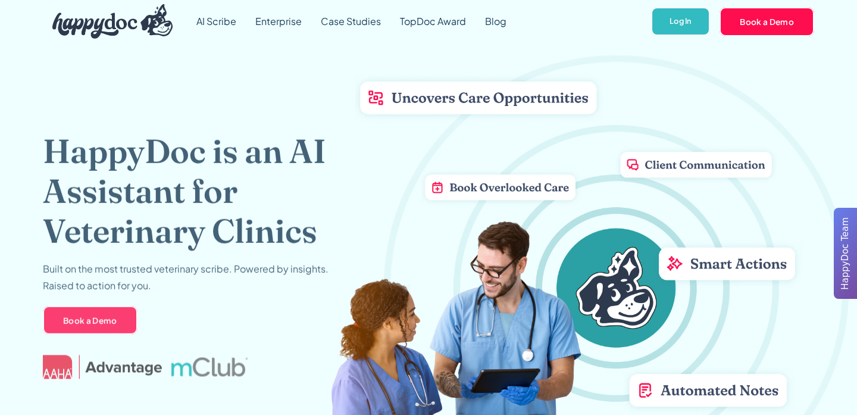 This screenshot has height=415, width=857. Describe the element at coordinates (108, 21) in the screenshot. I see `a: home` at that location.